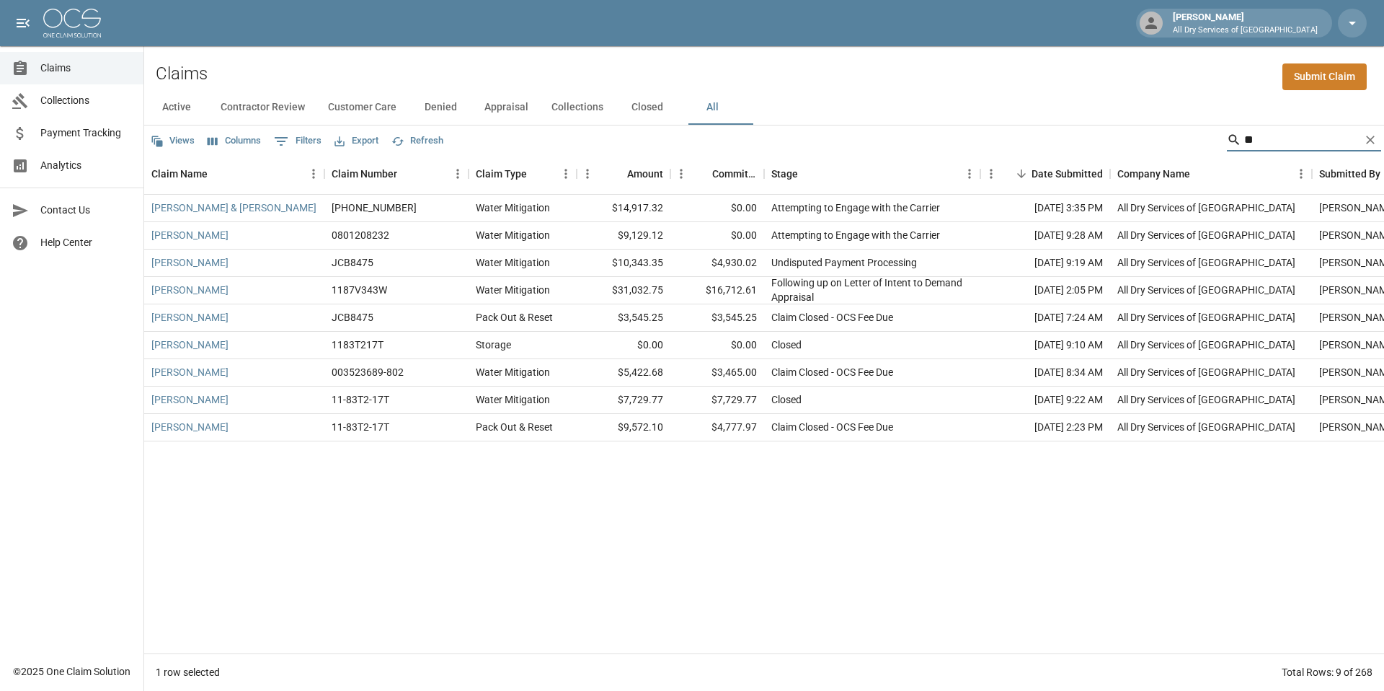 The width and height of the screenshot is (1384, 691). What do you see at coordinates (182, 74) in the screenshot?
I see `h2: Claims` at bounding box center [182, 74].